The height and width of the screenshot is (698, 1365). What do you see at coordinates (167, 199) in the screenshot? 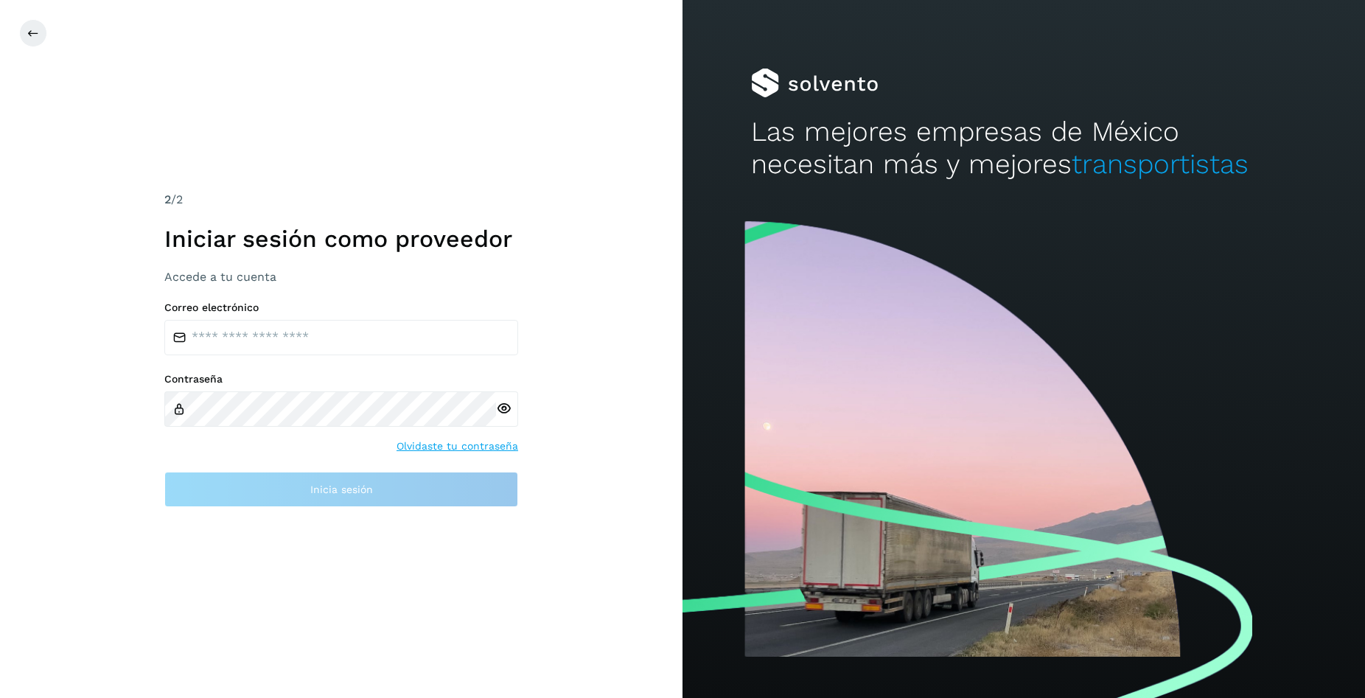
I see `span: 2` at bounding box center [167, 199].